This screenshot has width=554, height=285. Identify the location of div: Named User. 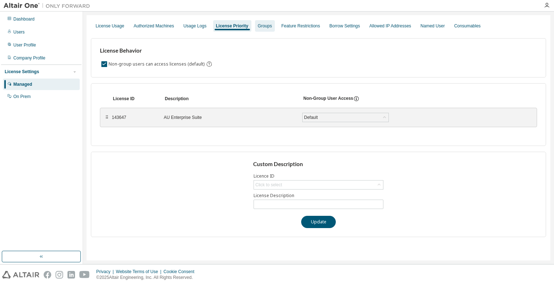
(433, 26).